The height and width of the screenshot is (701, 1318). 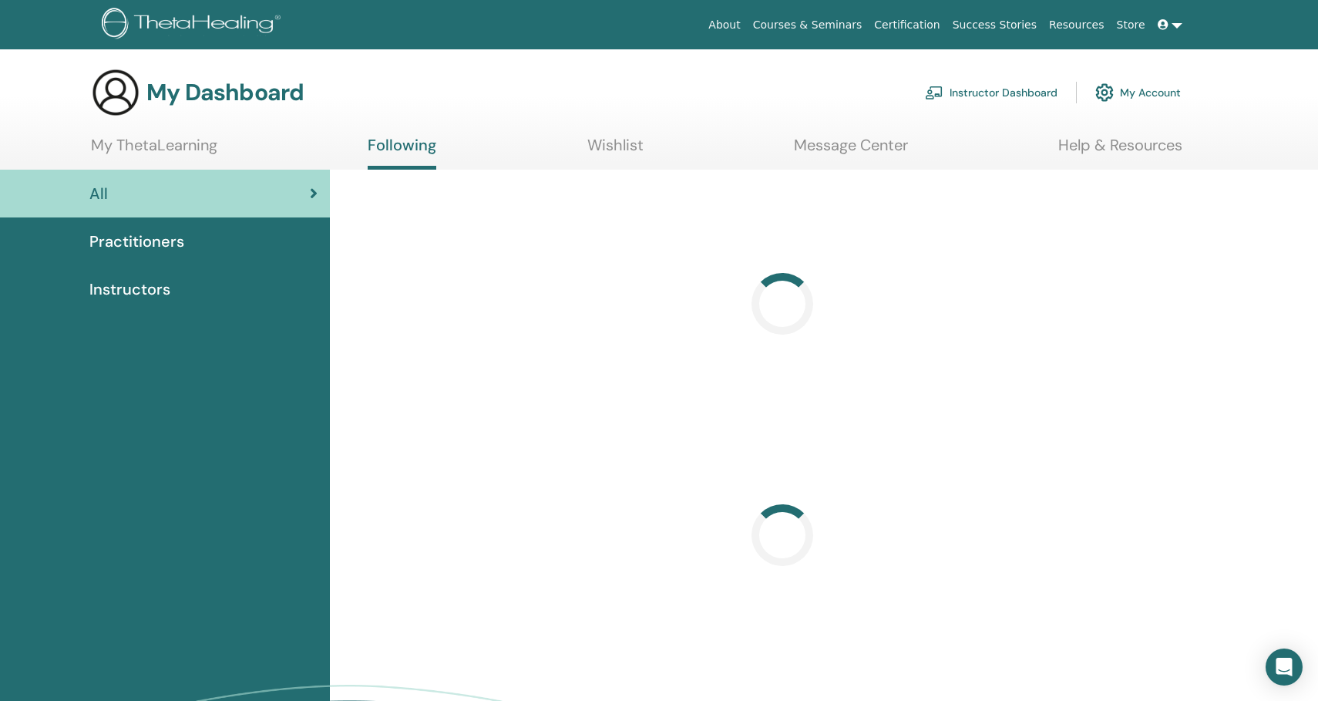 I want to click on div: Open Intercom Messenger, so click(x=1284, y=667).